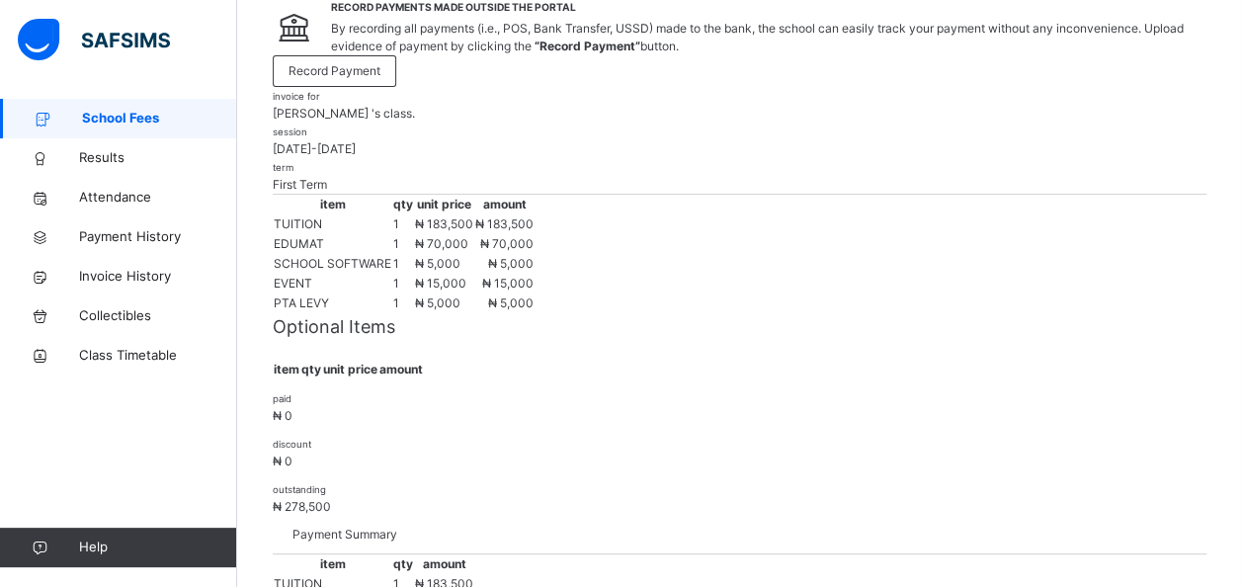 The image size is (1242, 587). Describe the element at coordinates (158, 356) in the screenshot. I see `span: Class Timetable` at that location.